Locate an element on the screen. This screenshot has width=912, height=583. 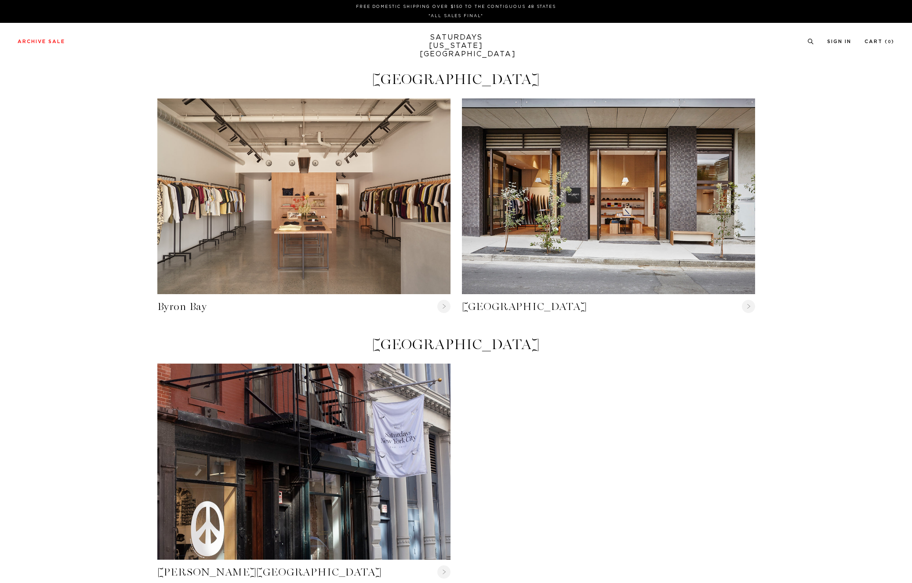
small: 0 is located at coordinates (890, 42).